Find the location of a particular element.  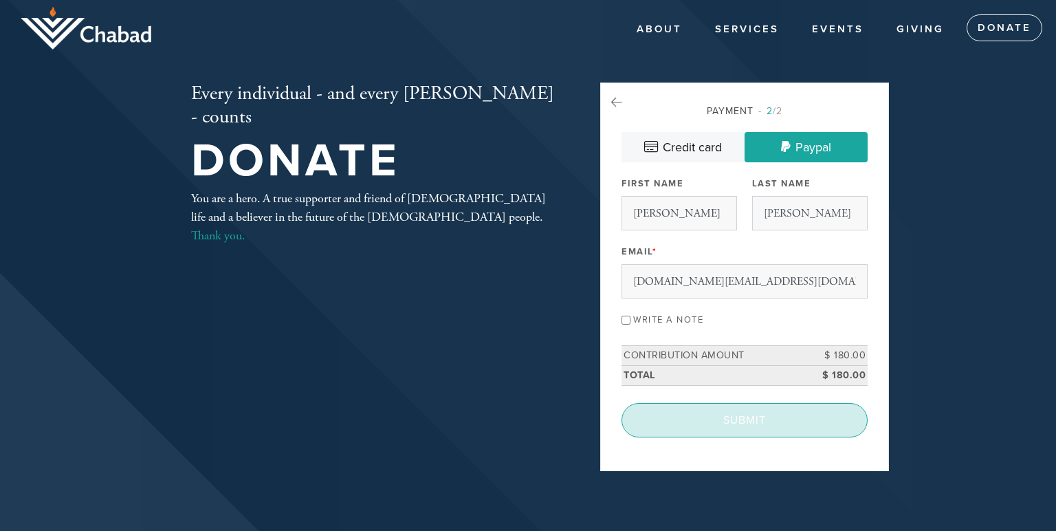

a: Credit card is located at coordinates (683, 147).